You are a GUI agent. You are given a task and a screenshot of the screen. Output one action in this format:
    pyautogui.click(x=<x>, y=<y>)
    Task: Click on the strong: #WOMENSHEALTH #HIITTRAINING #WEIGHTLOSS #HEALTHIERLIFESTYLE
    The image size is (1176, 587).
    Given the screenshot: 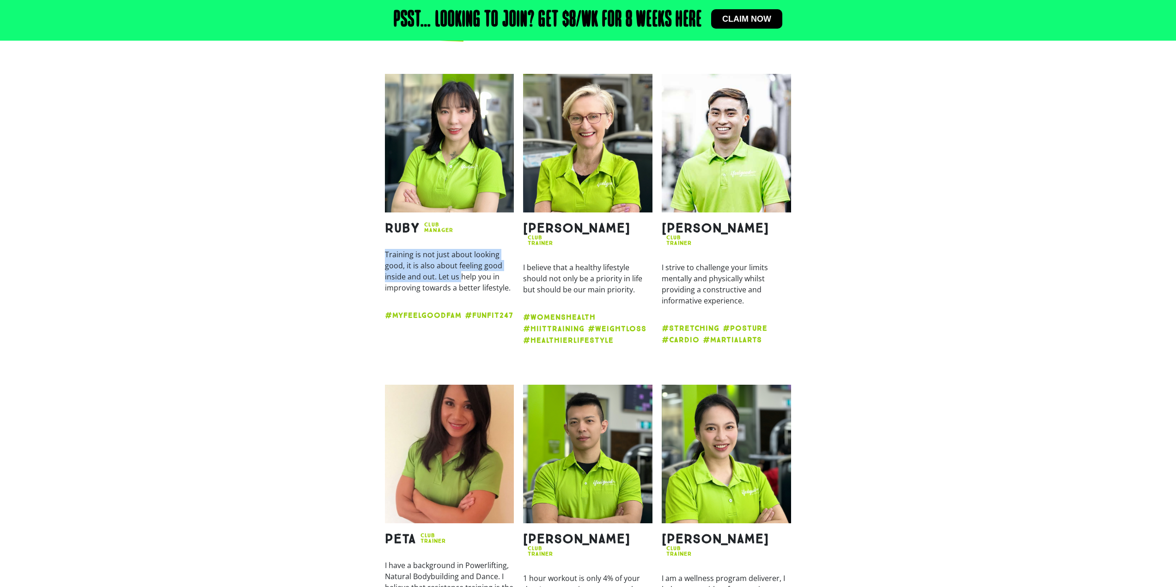 What is the action you would take?
    pyautogui.click(x=585, y=329)
    